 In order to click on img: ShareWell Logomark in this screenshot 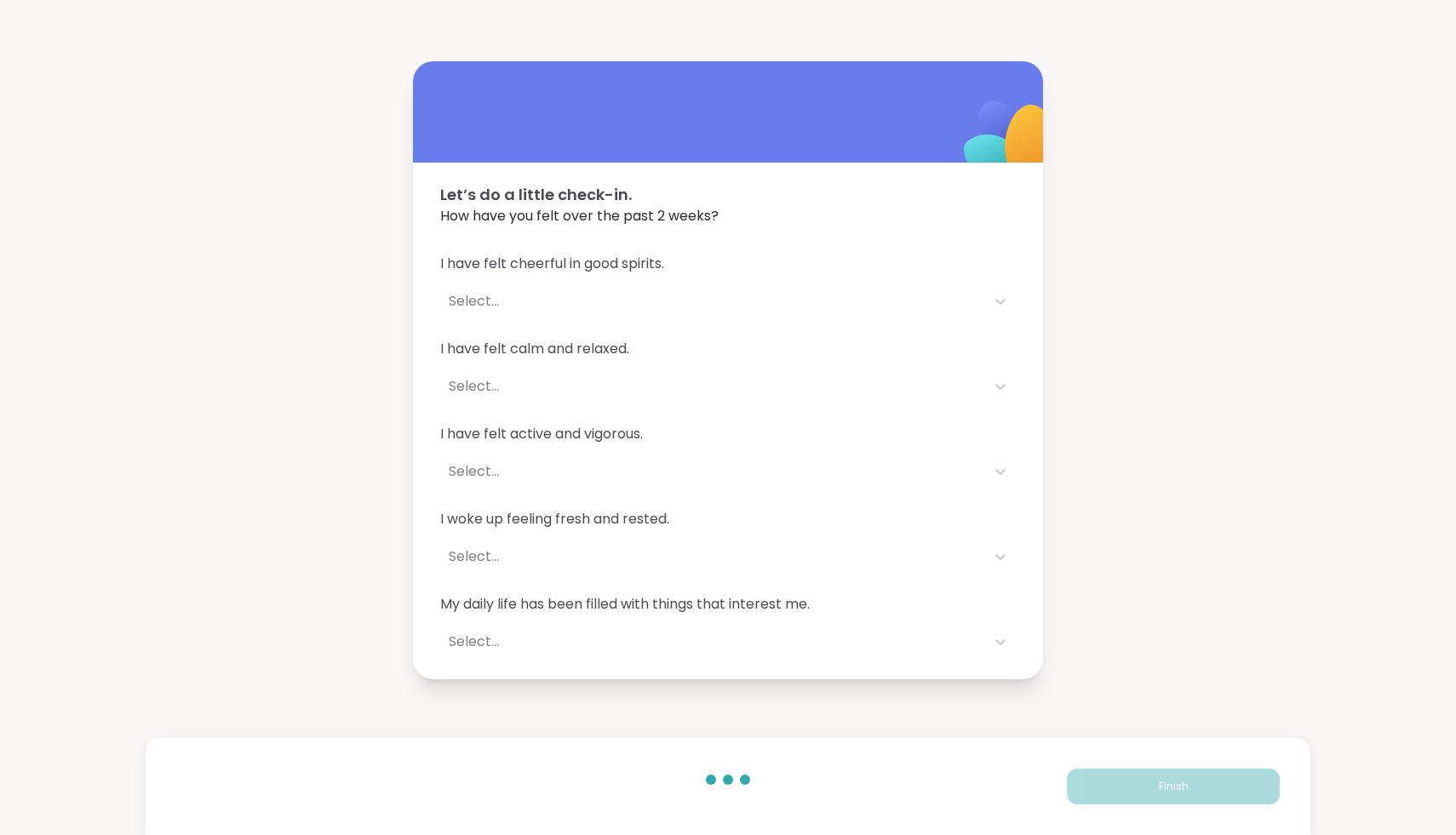, I will do `click(1008, 141)`.